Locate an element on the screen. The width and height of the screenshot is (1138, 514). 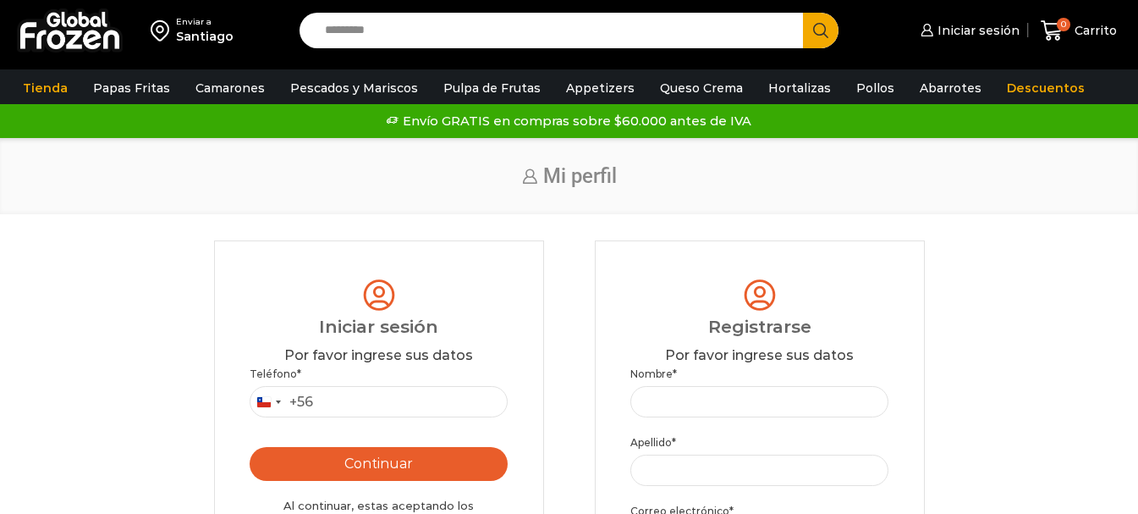
div: Iniciar sesión is located at coordinates (379, 327).